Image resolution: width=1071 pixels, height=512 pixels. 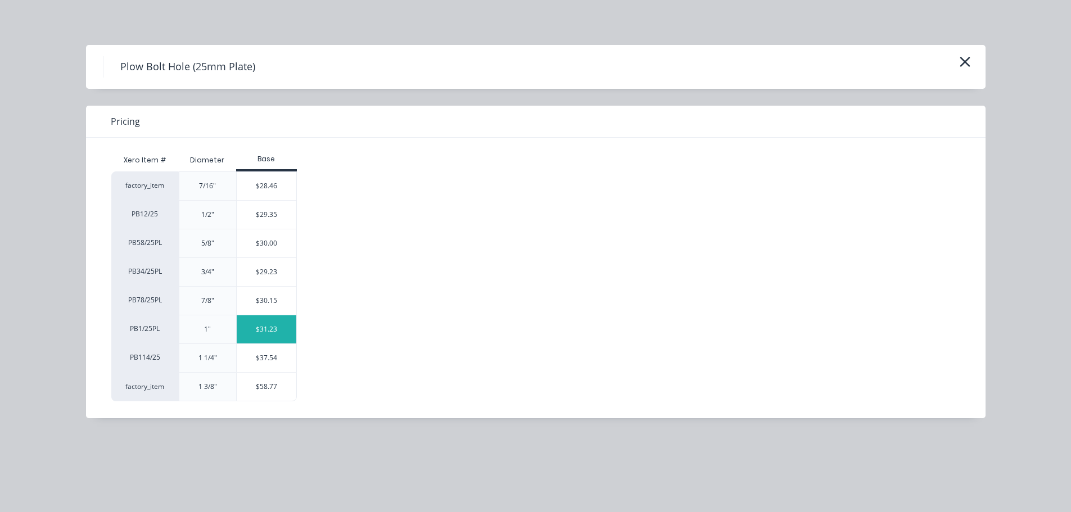 I want to click on div: 1 1/4", so click(x=207, y=358).